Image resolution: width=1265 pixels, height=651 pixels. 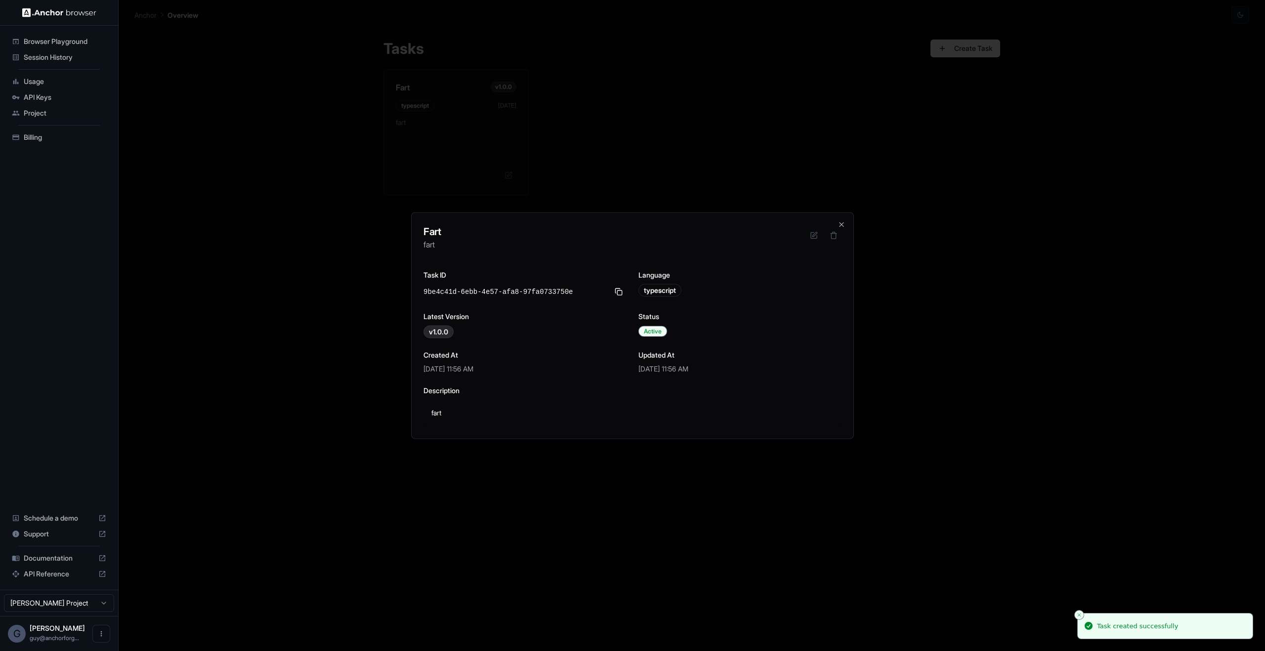 I want to click on h3: Language, so click(x=740, y=275).